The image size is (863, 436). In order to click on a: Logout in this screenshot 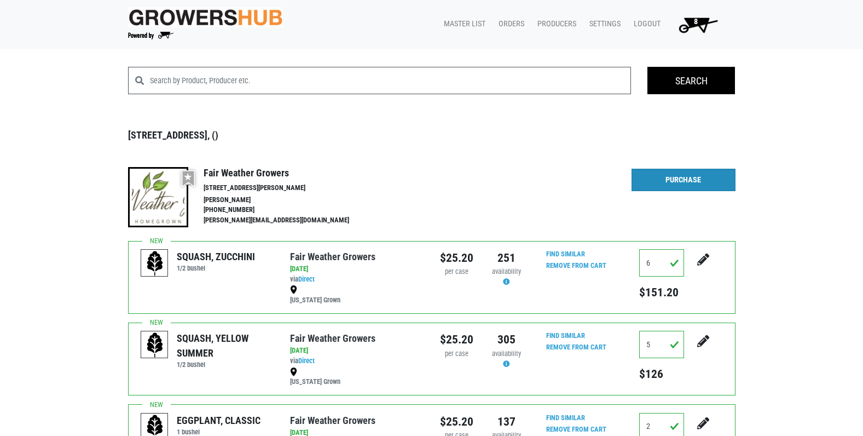, I will do `click(645, 24)`.